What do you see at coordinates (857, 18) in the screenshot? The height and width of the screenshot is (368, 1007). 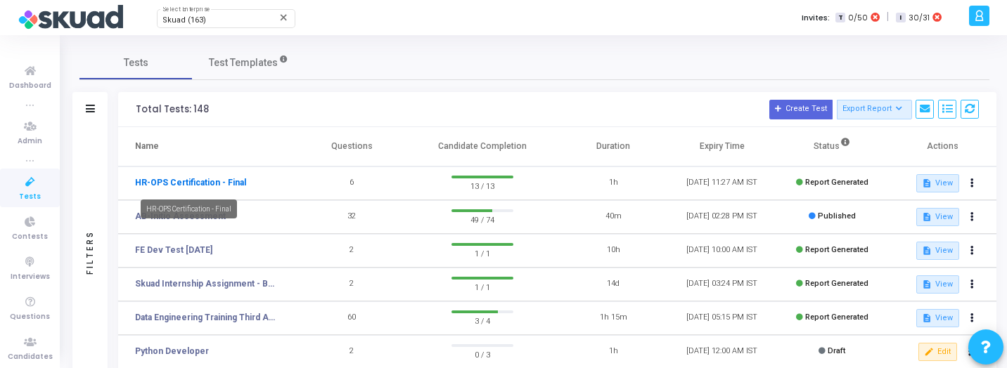 I see `span: 0/50` at bounding box center [857, 18].